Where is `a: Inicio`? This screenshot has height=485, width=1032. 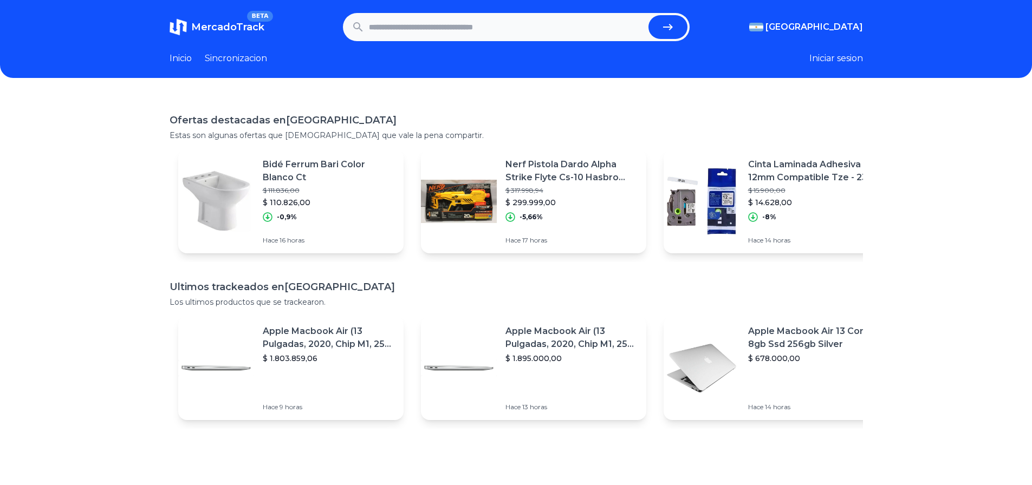
a: Inicio is located at coordinates (180, 59).